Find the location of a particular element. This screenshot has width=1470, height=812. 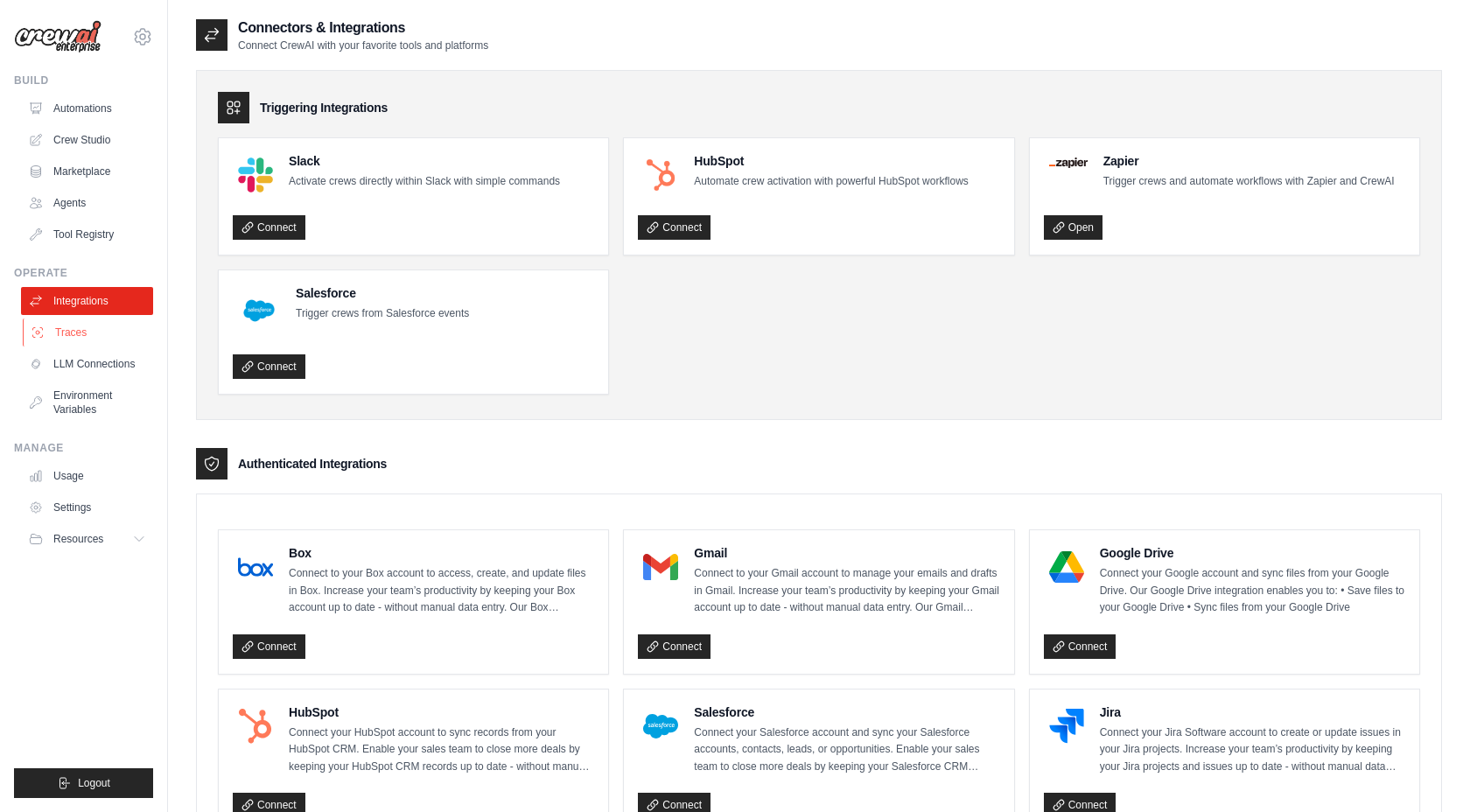

a: Settings is located at coordinates (86, 507).